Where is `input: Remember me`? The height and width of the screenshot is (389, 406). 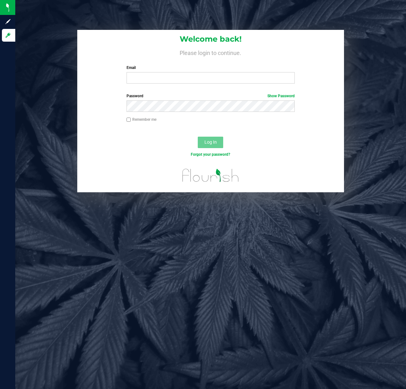
input: Remember me is located at coordinates (129, 120).